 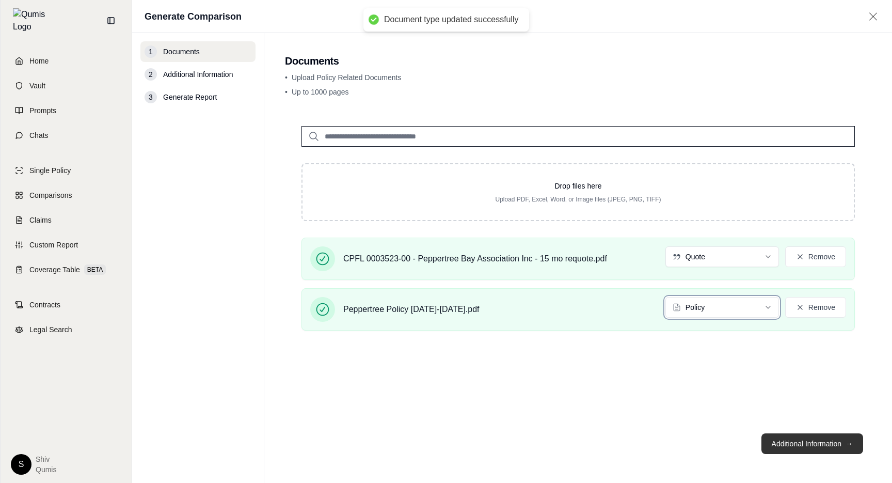 I want to click on span: Up to 1000 pages, so click(x=320, y=92).